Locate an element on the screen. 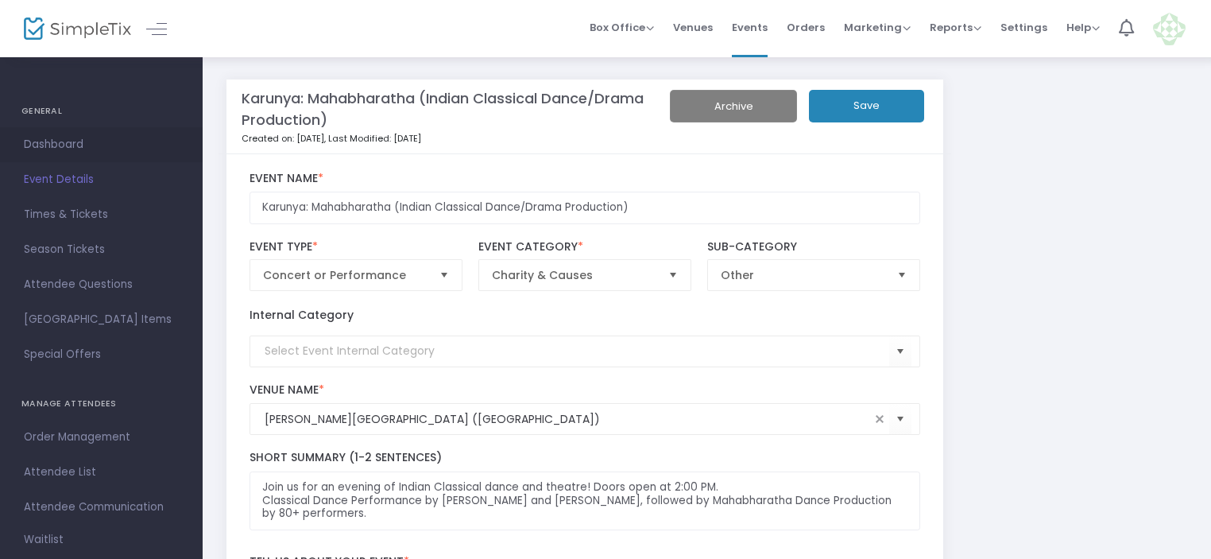  label: Event Type is located at coordinates (356, 247).